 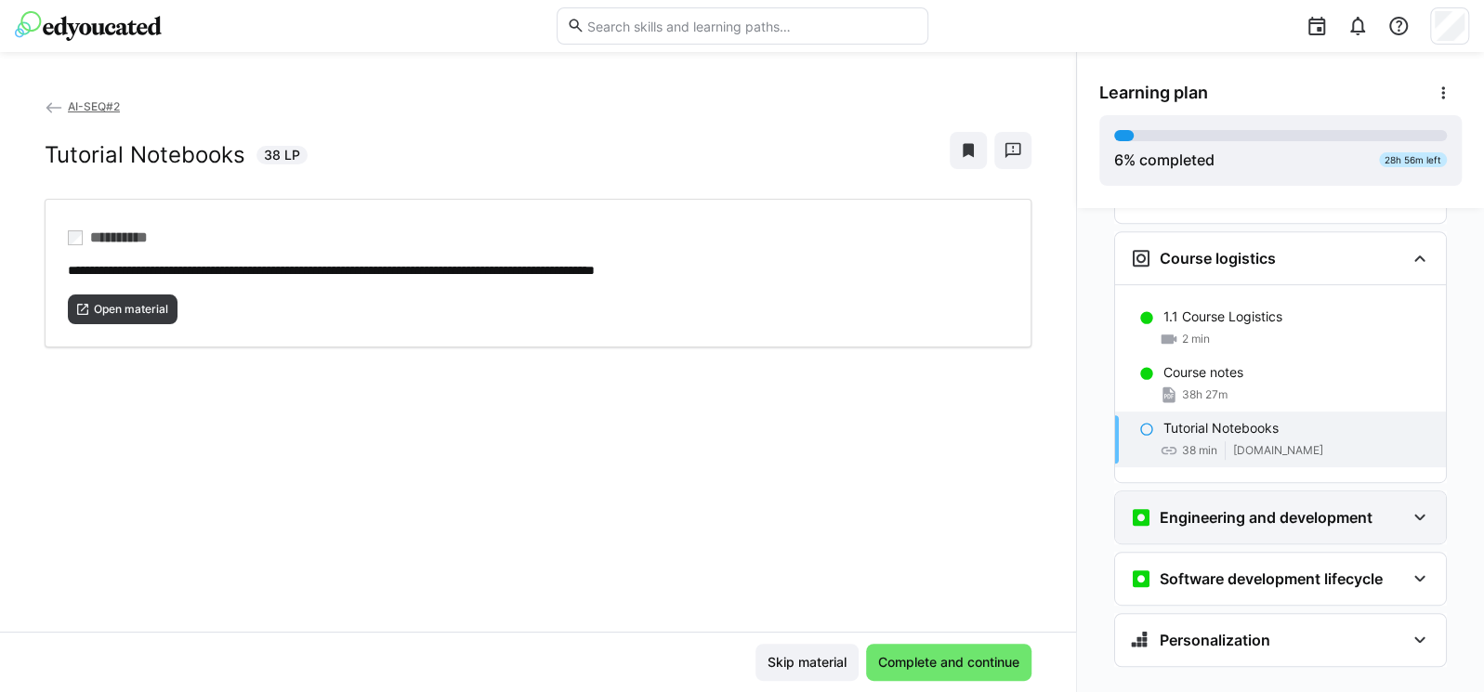 What do you see at coordinates (807, 663) in the screenshot?
I see `span: Skip material` at bounding box center [807, 663].